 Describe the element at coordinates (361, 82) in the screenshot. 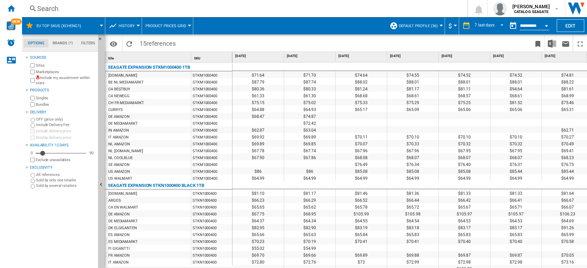

I see `div: $88.02` at that location.